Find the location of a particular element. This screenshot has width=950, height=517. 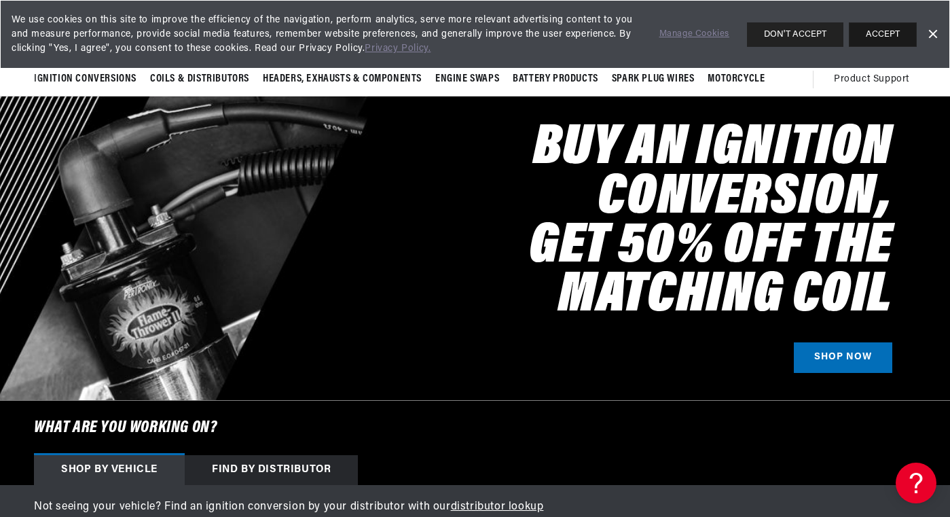

summary: Battery Products is located at coordinates (556, 79).